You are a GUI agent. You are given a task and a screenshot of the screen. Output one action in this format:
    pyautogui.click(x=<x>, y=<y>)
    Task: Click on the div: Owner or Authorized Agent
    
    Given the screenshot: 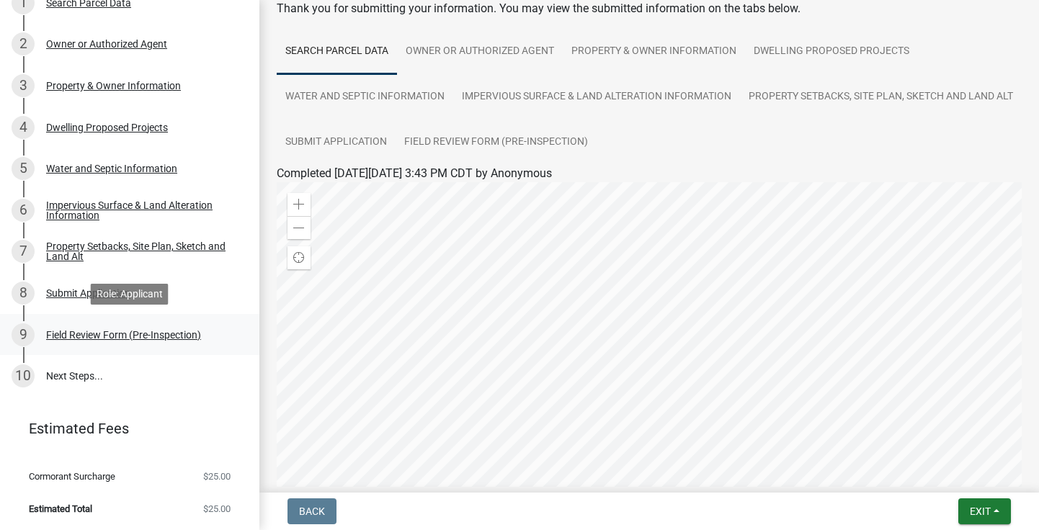 What is the action you would take?
    pyautogui.click(x=107, y=44)
    